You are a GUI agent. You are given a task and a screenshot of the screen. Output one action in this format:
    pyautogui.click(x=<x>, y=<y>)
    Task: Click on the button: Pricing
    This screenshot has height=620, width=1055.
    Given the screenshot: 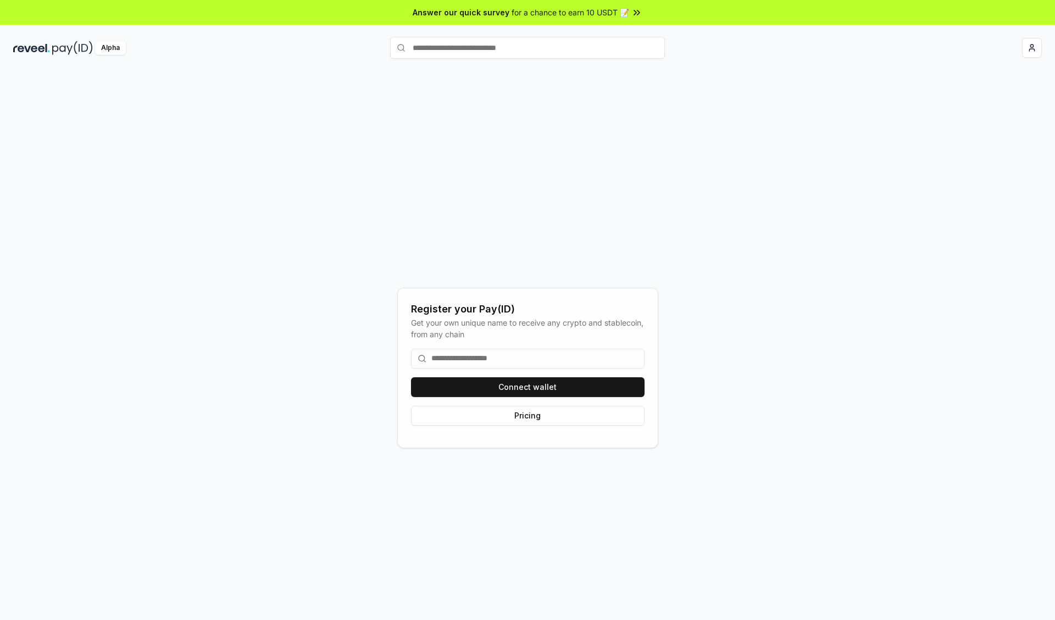 What is the action you would take?
    pyautogui.click(x=528, y=416)
    